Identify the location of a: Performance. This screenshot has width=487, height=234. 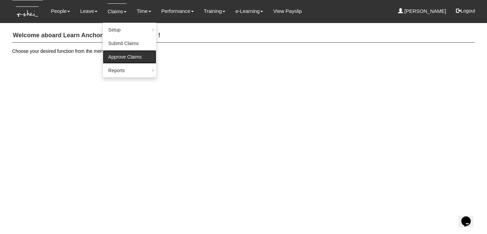
(178, 11).